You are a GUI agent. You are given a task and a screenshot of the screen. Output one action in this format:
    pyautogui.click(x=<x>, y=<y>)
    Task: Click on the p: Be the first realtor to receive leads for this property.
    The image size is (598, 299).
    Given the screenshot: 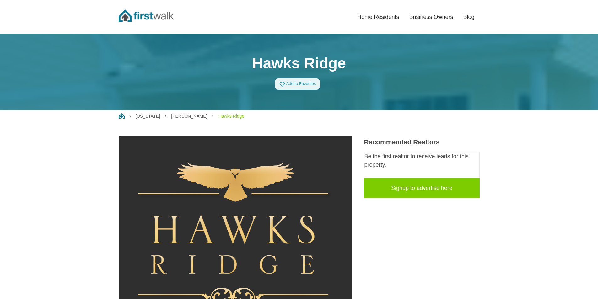 What is the action you would take?
    pyautogui.click(x=422, y=161)
    